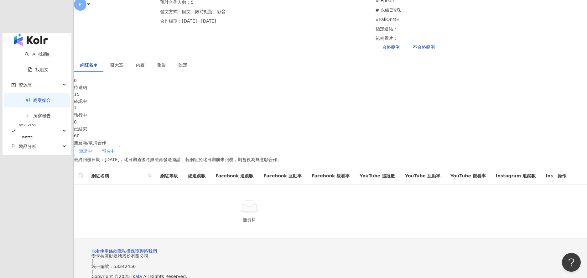  I want to click on div: 內容, so click(140, 65).